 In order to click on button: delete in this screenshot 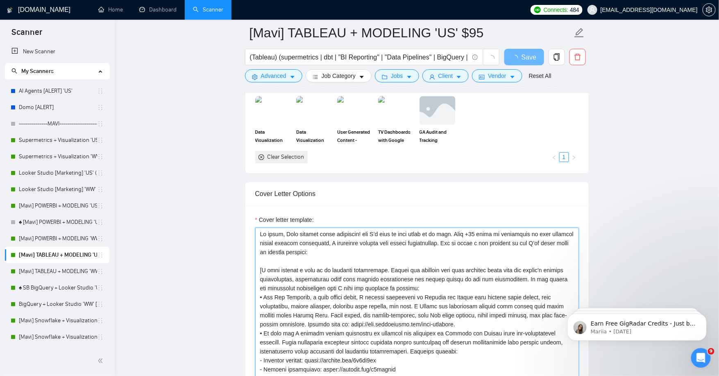, I will do `click(577, 57)`.